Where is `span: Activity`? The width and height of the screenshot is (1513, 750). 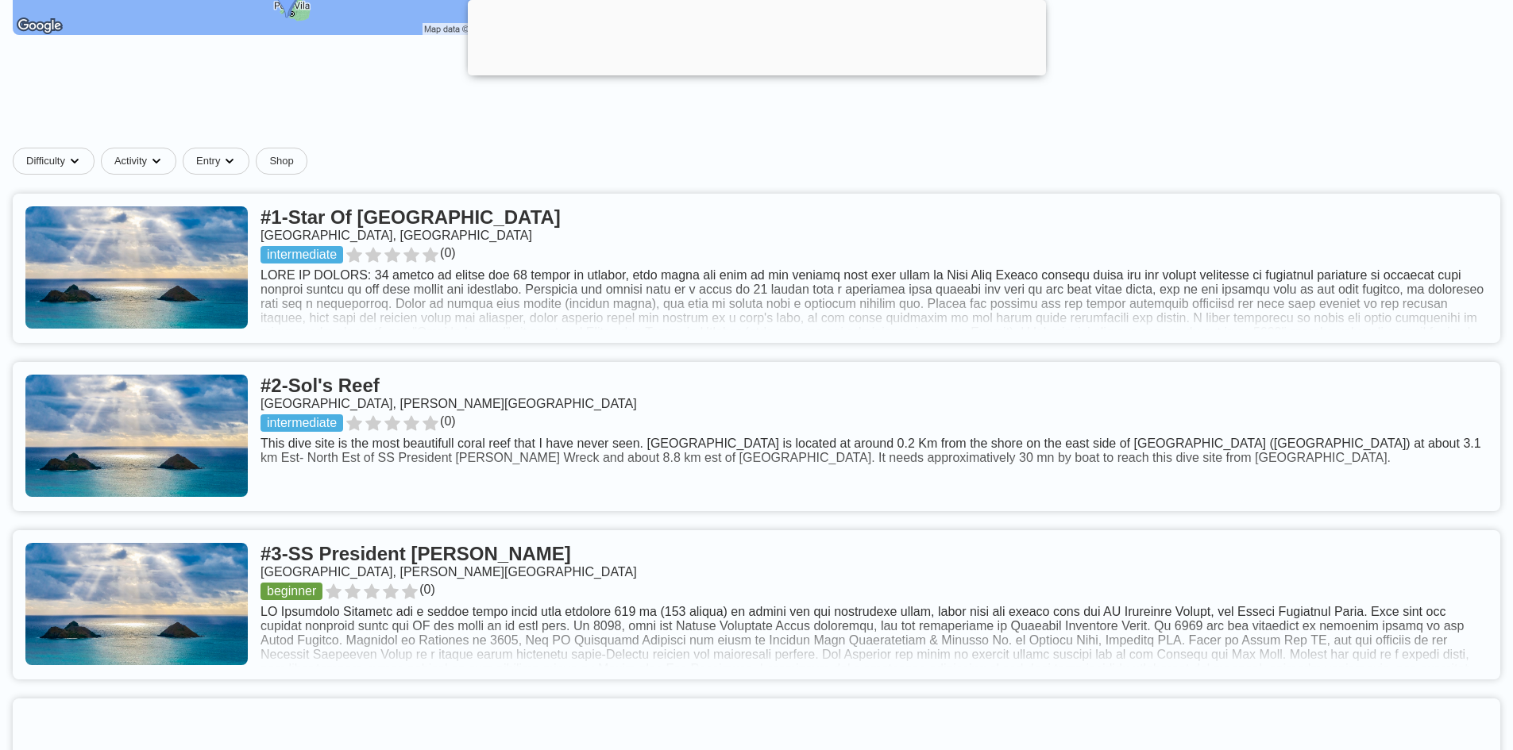
span: Activity is located at coordinates (130, 161).